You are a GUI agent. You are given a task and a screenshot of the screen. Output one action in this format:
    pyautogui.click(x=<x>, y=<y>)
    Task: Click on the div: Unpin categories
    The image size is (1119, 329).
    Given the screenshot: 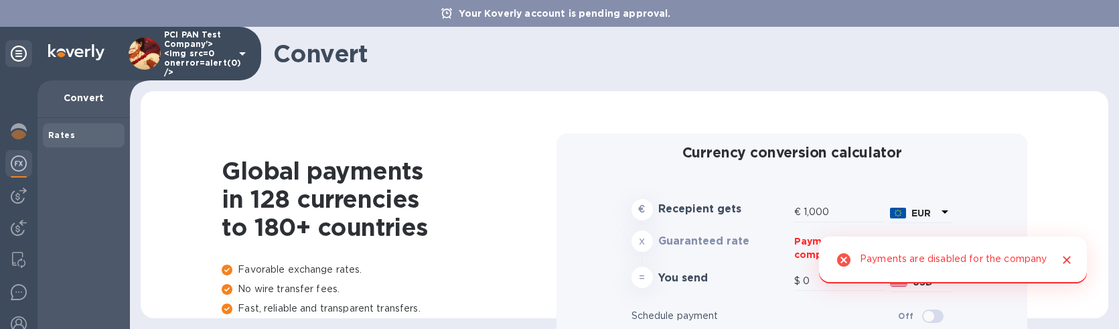 What is the action you would take?
    pyautogui.click(x=19, y=54)
    